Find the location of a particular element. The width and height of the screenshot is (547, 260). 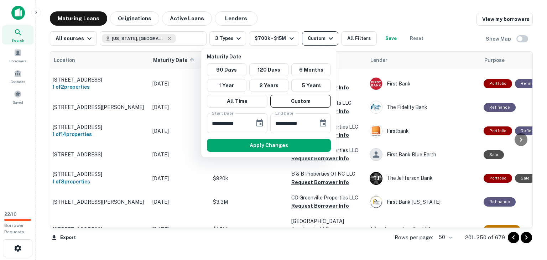

button: 90 Days is located at coordinates (226, 70).